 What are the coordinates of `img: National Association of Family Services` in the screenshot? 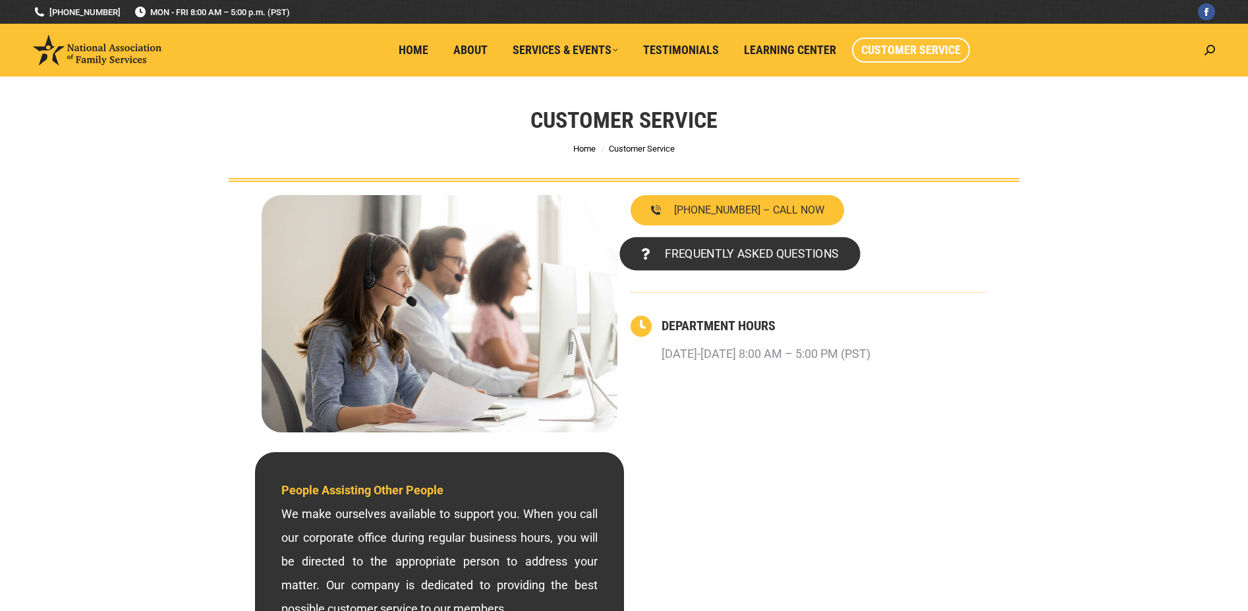 It's located at (97, 50).